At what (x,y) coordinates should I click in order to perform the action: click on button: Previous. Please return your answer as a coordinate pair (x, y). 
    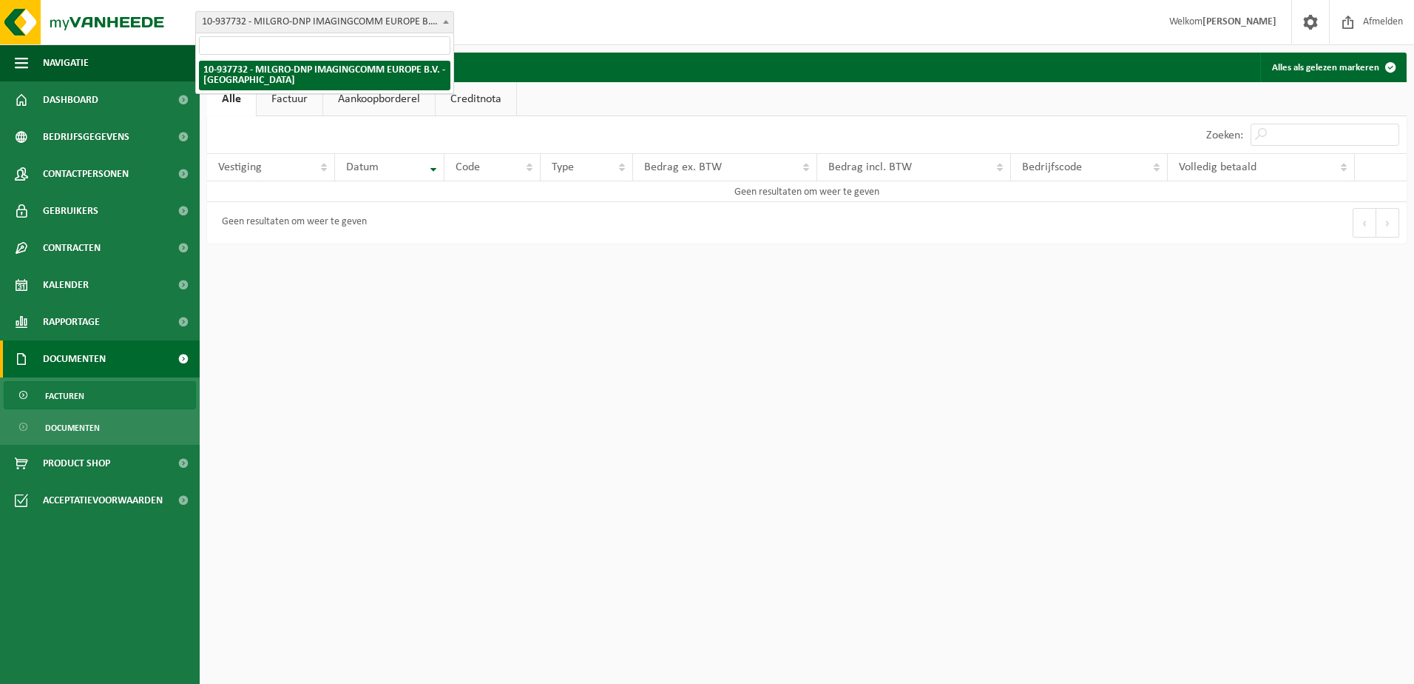
    Looking at the image, I should click on (1365, 223).